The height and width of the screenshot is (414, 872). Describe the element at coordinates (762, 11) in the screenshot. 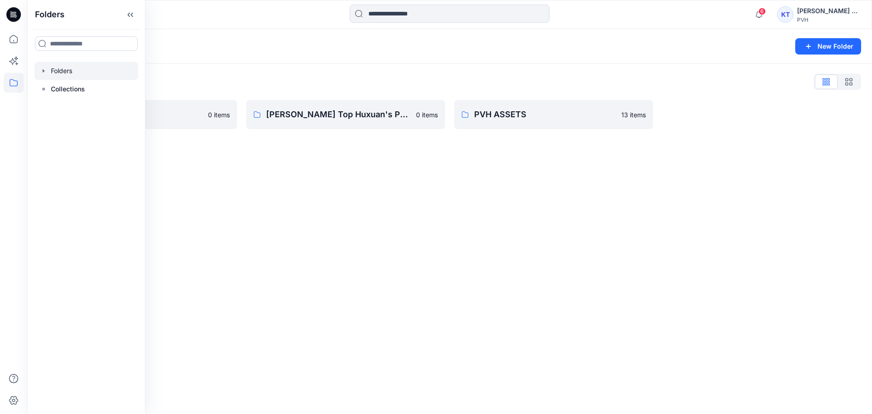

I see `span: 6` at that location.